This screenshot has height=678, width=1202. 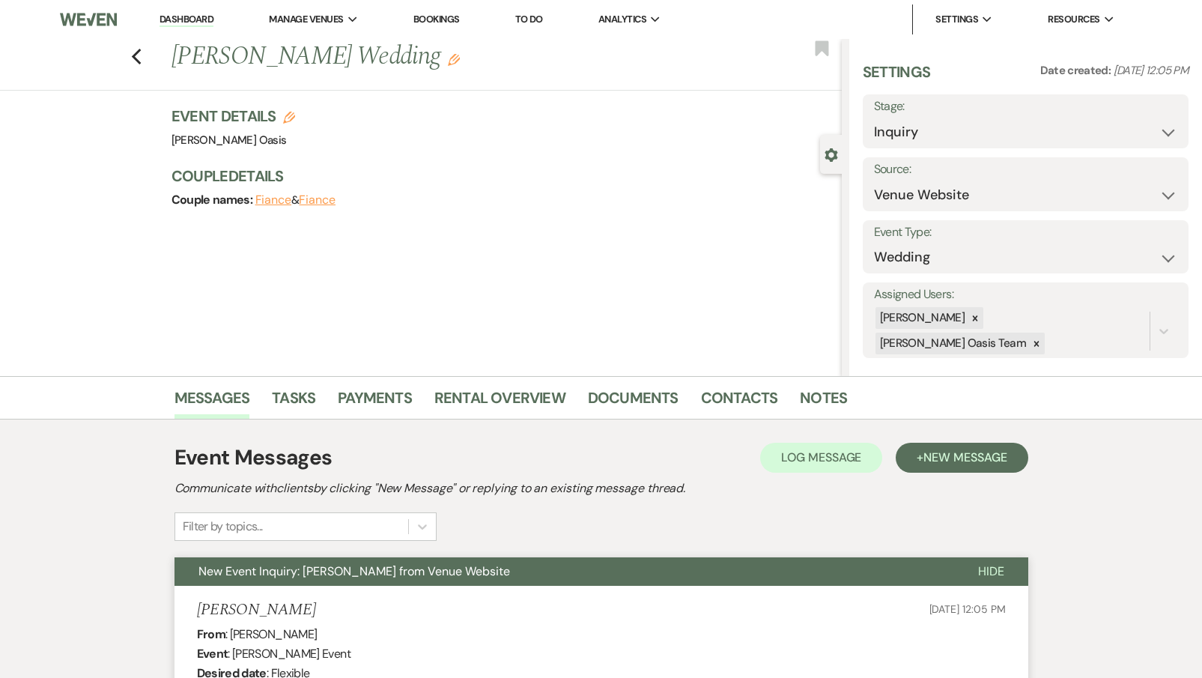 I want to click on h3: Event Details, so click(x=234, y=116).